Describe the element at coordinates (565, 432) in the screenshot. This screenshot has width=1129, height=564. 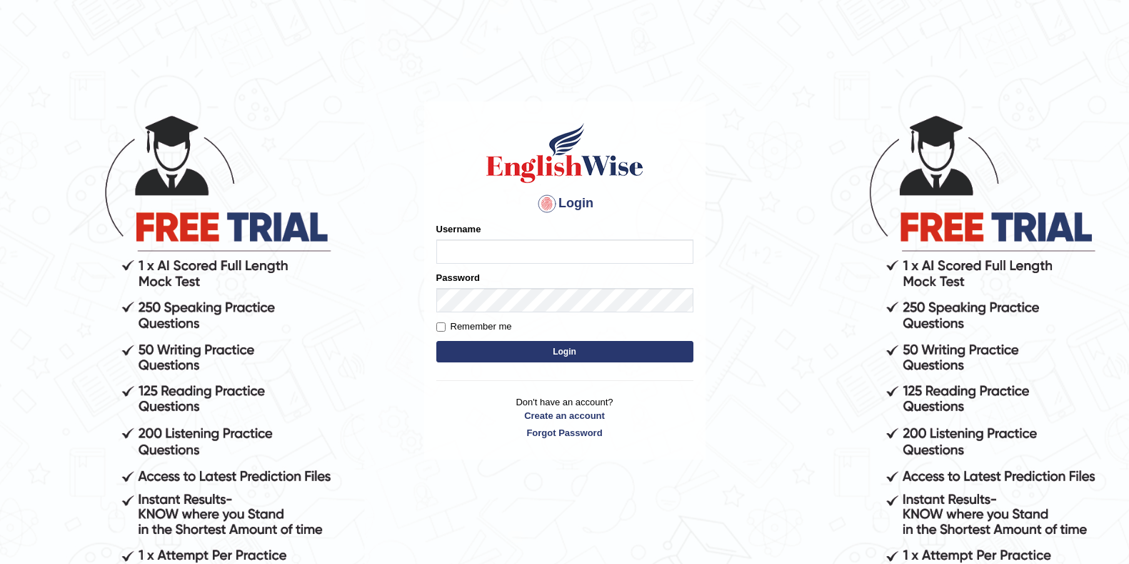
I see `a: Forgot Password` at that location.